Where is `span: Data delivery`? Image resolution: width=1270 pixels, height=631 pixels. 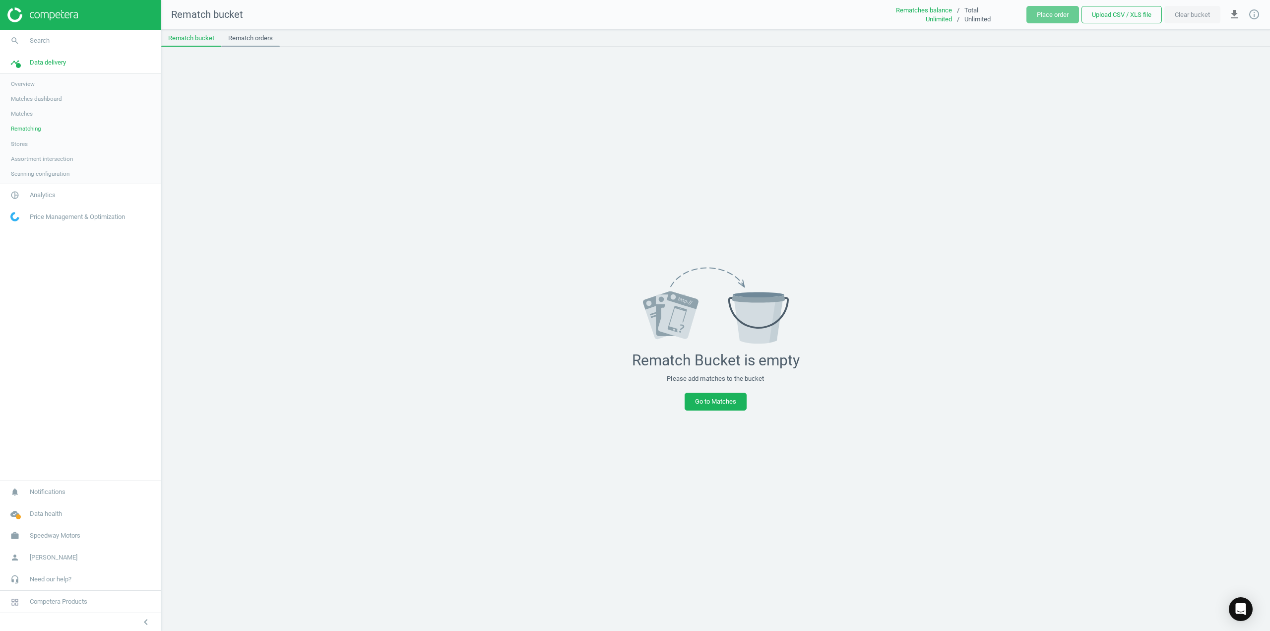
span: Data delivery is located at coordinates (48, 63).